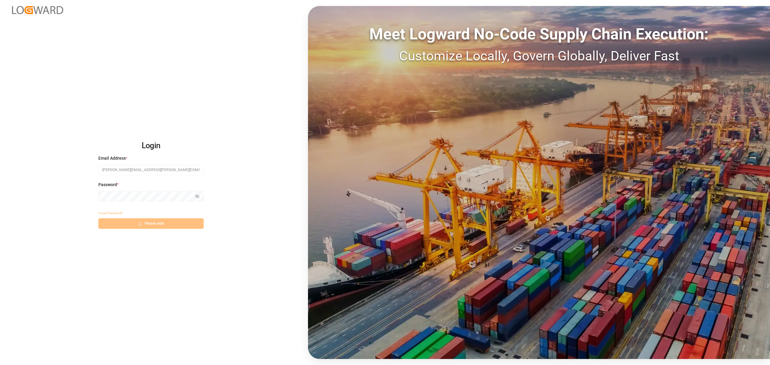 Image resolution: width=770 pixels, height=365 pixels. I want to click on span: Password, so click(108, 185).